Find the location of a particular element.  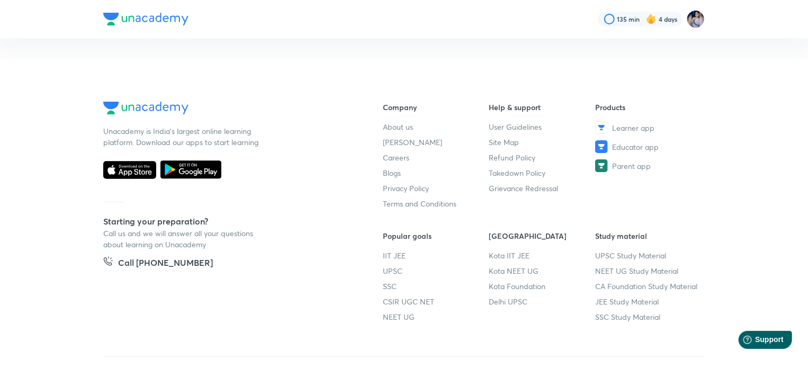

a: Blogs is located at coordinates (436, 173).